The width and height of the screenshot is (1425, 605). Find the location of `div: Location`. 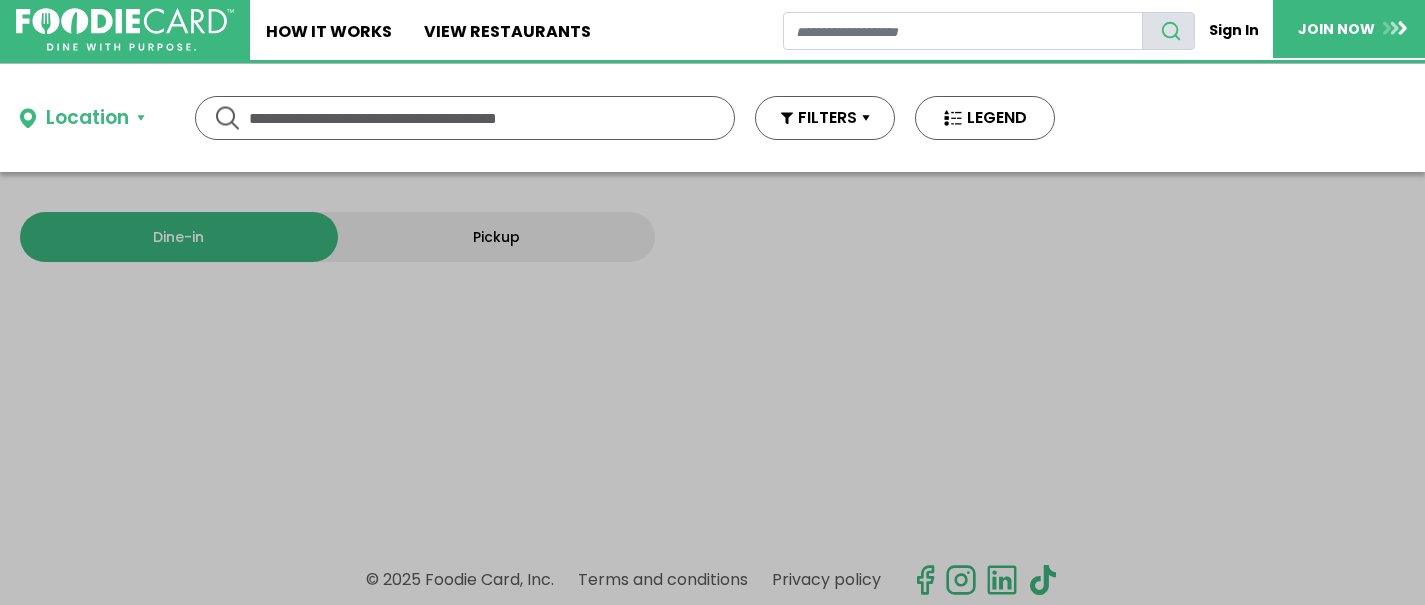

div: Location is located at coordinates (87, 118).